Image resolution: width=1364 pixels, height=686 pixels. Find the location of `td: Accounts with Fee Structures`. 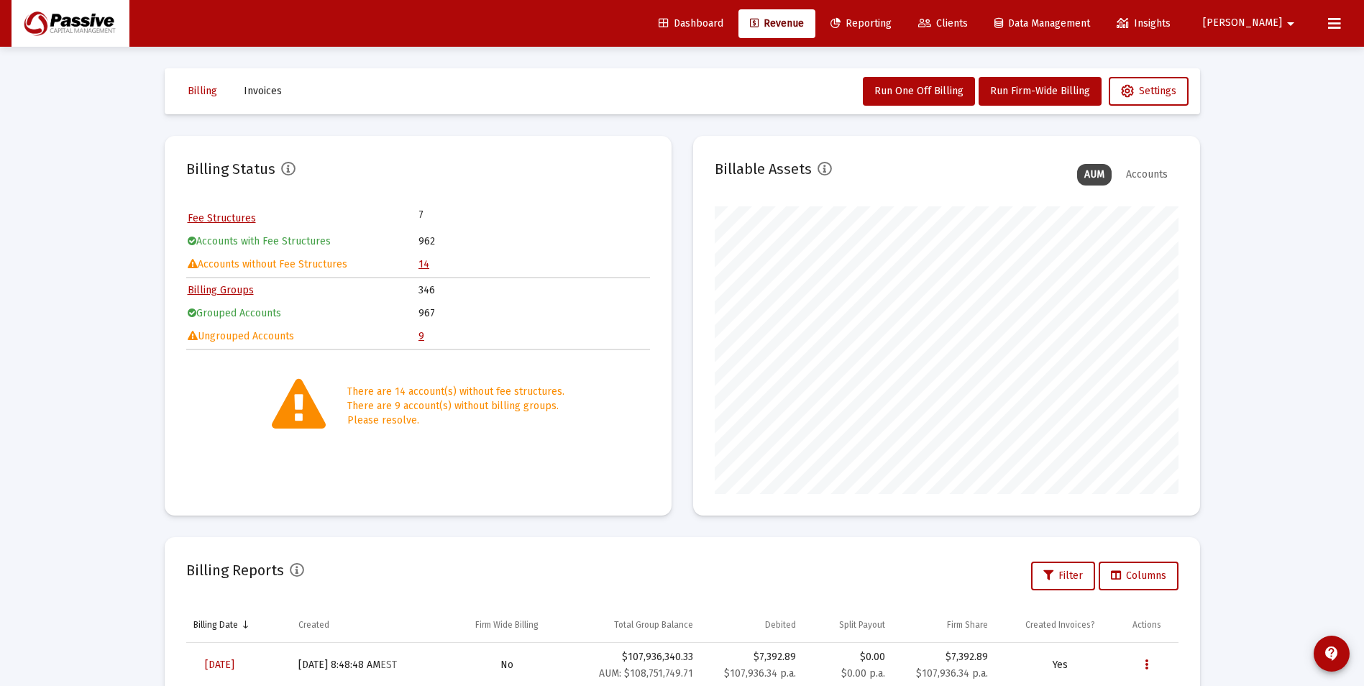

td: Accounts with Fee Structures is located at coordinates (303, 242).